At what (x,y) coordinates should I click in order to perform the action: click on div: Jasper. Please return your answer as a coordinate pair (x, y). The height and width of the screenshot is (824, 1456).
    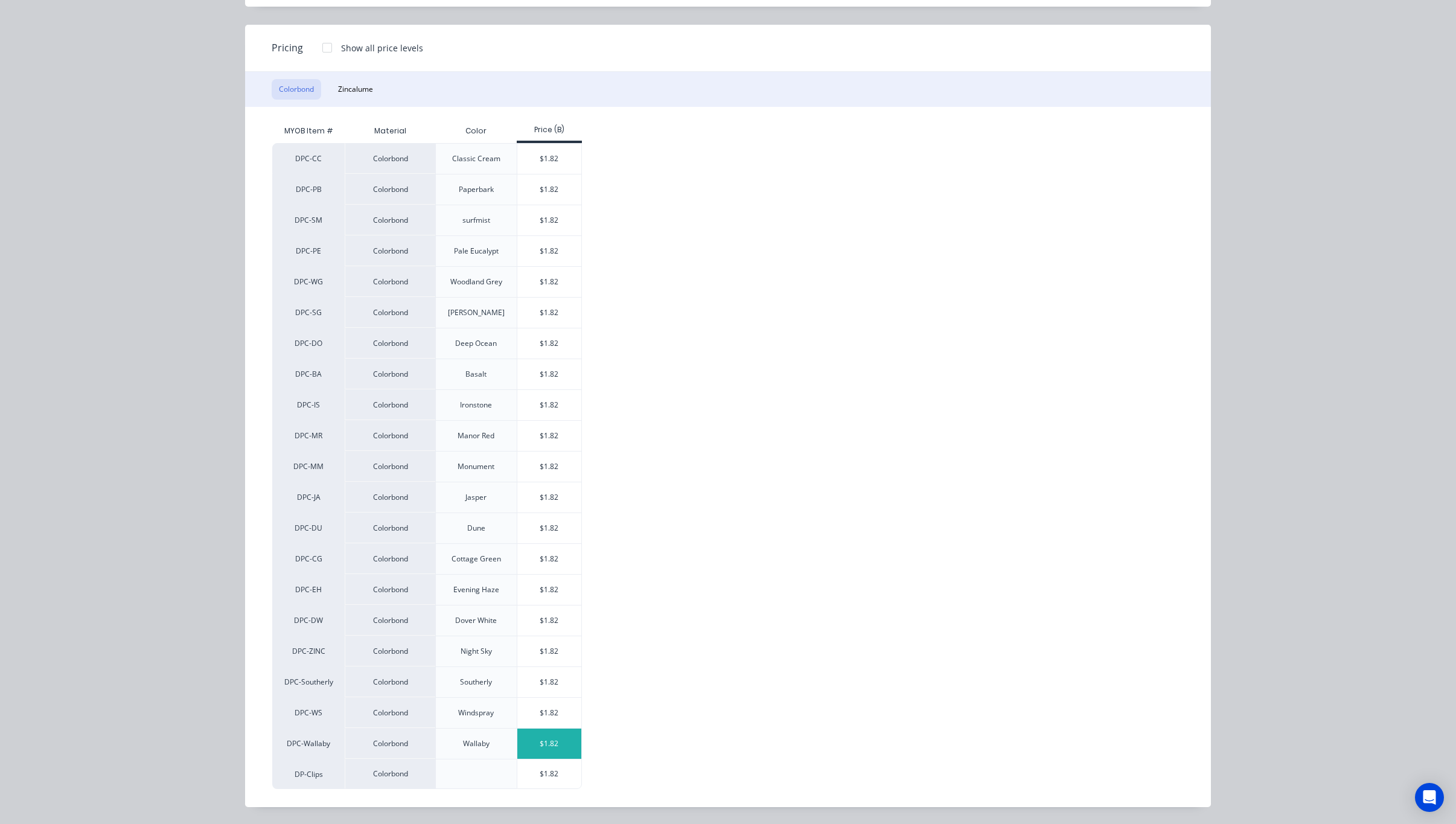
    Looking at the image, I should click on (476, 498).